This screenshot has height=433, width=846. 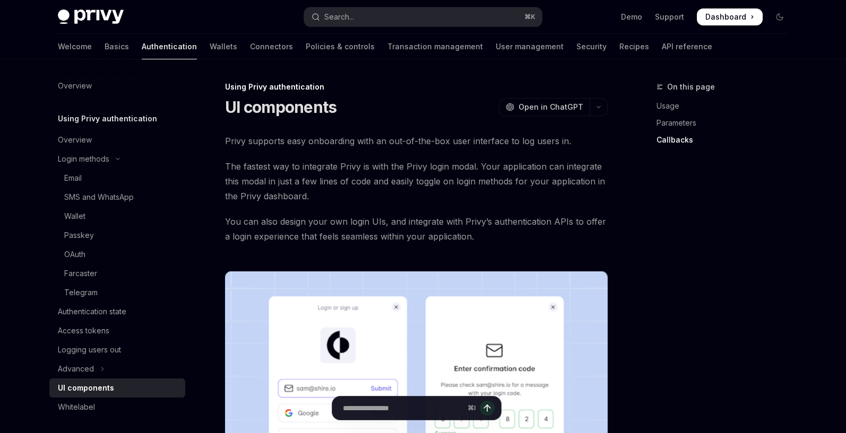 I want to click on a: Security, so click(x=591, y=47).